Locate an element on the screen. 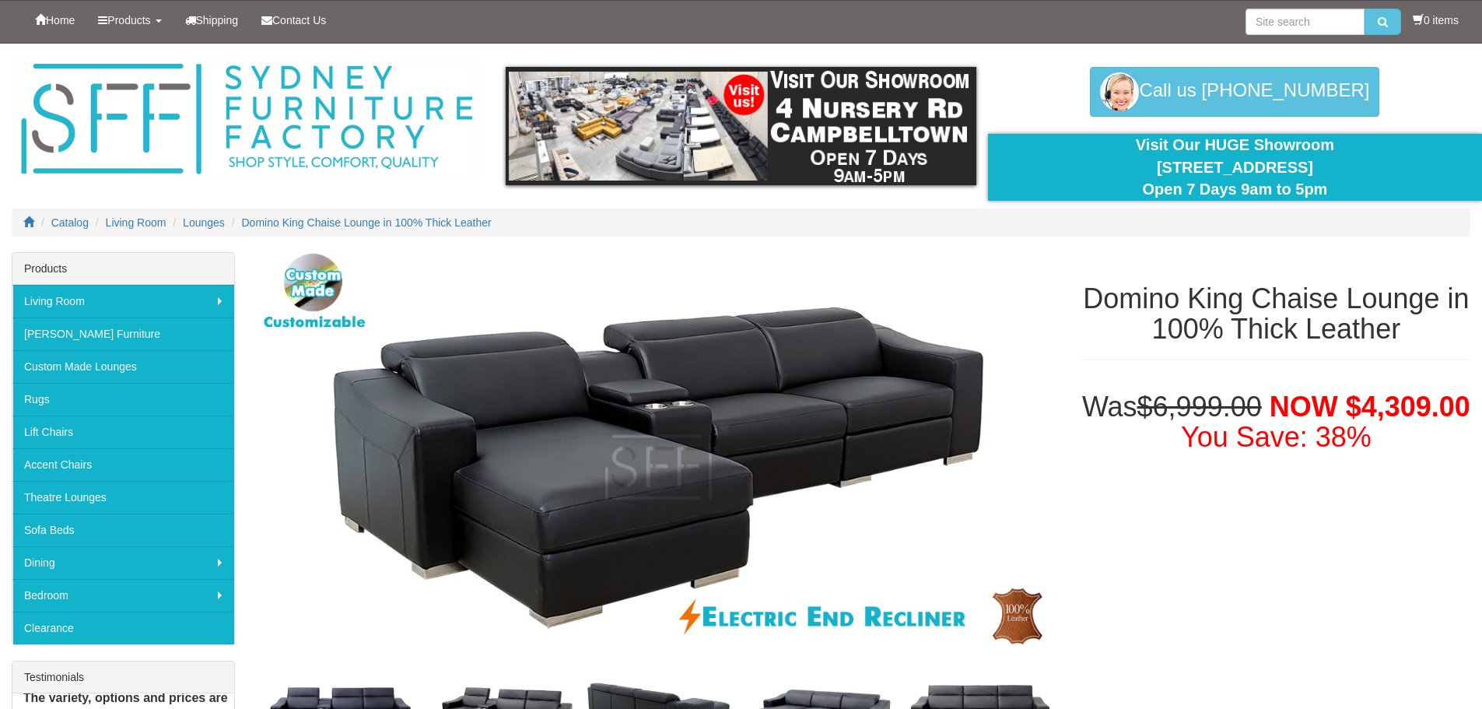 Image resolution: width=1482 pixels, height=709 pixels. span: Lounges is located at coordinates (204, 222).